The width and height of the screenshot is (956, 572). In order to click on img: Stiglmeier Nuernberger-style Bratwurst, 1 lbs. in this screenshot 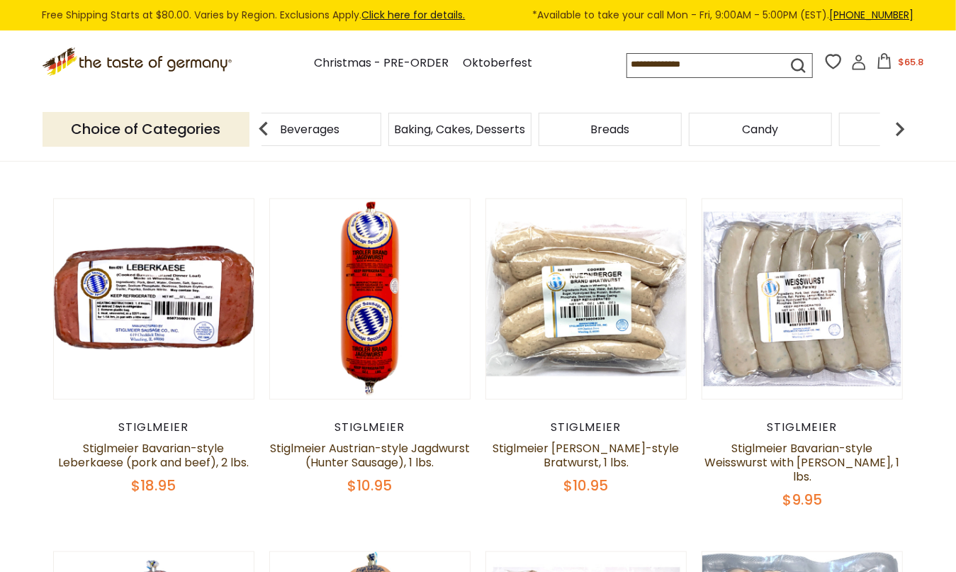, I will do `click(586, 299)`.